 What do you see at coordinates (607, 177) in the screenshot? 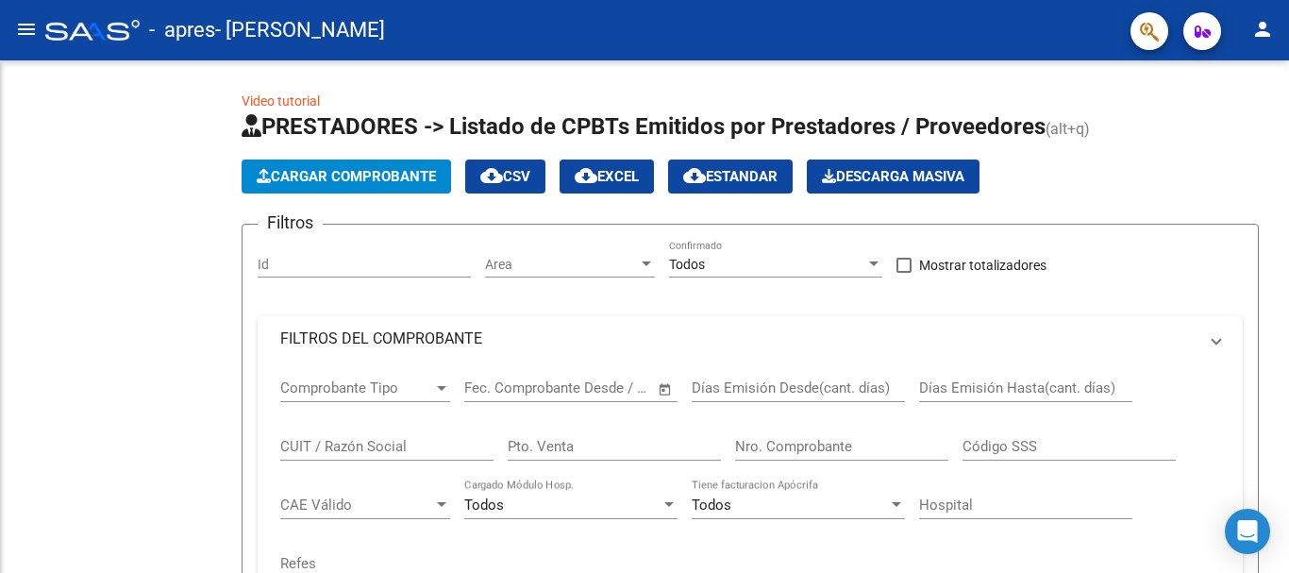
I see `span: EXCEL` at bounding box center [607, 177].